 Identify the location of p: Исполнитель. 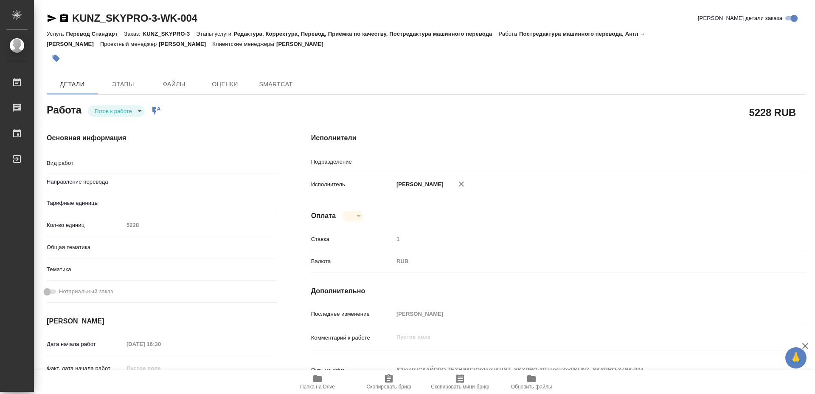
(352, 184).